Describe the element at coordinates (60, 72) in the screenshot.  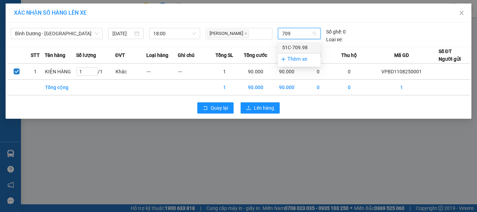
I see `td: KIỆN HÀNG` at that location.